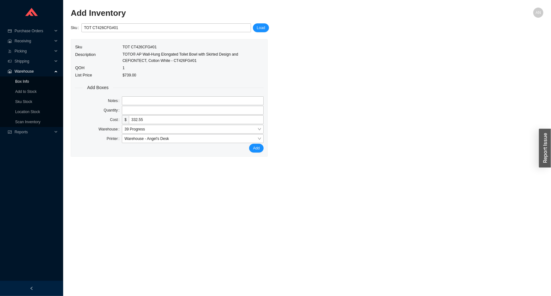 The height and width of the screenshot is (296, 551). Describe the element at coordinates (99, 68) in the screenshot. I see `td: QOH` at that location.